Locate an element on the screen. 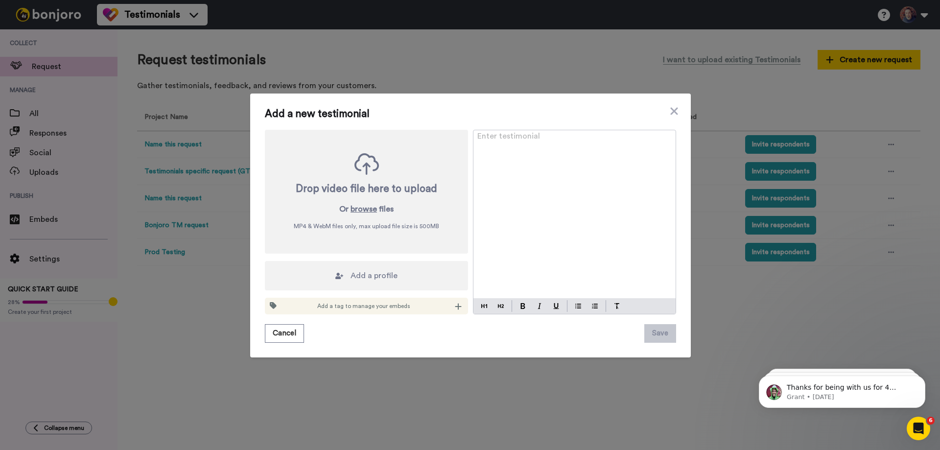 The height and width of the screenshot is (450, 940). img: Profile image for Grant is located at coordinates (30, 37).